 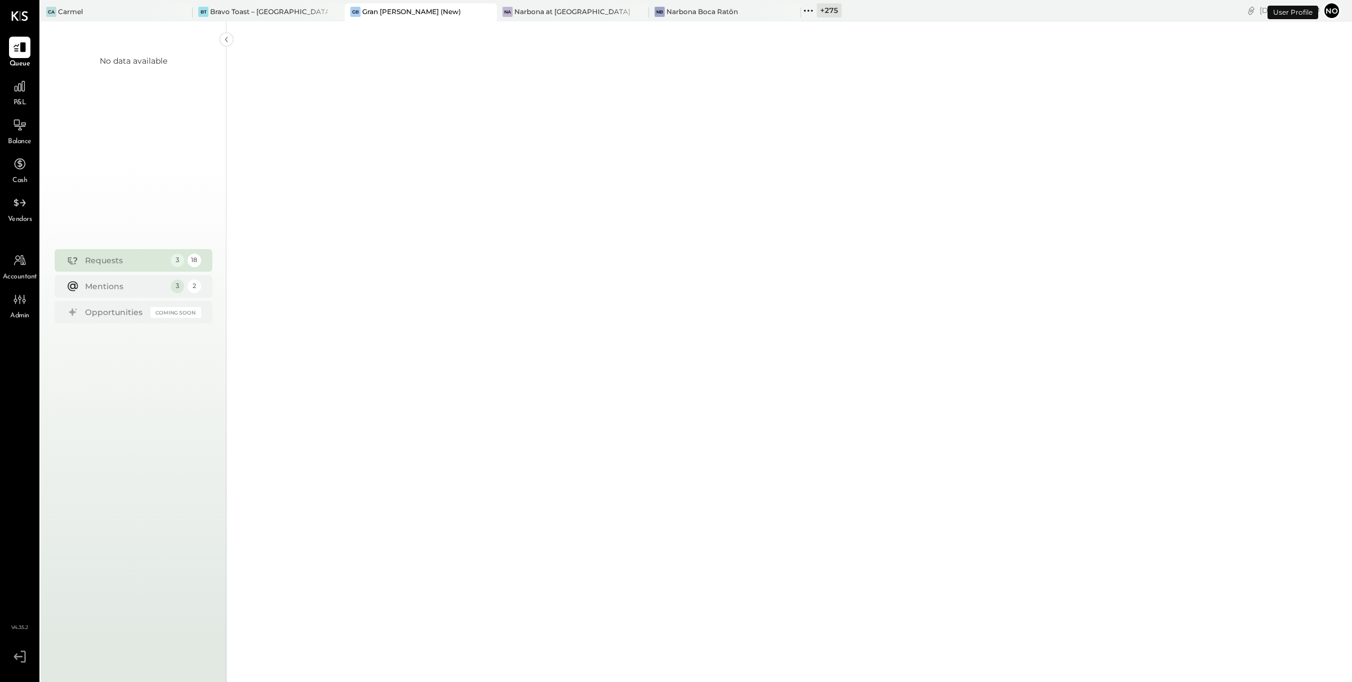 What do you see at coordinates (20, 316) in the screenshot?
I see `span: Admin` at bounding box center [20, 316].